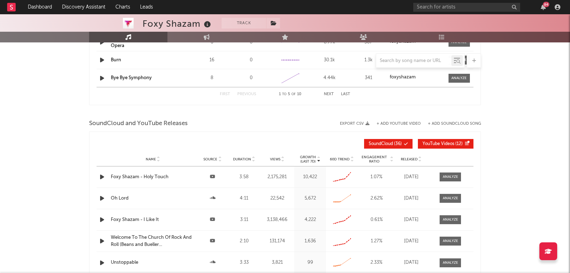 The height and width of the screenshot is (273, 570). I want to click on div: 22,542, so click(277, 198).